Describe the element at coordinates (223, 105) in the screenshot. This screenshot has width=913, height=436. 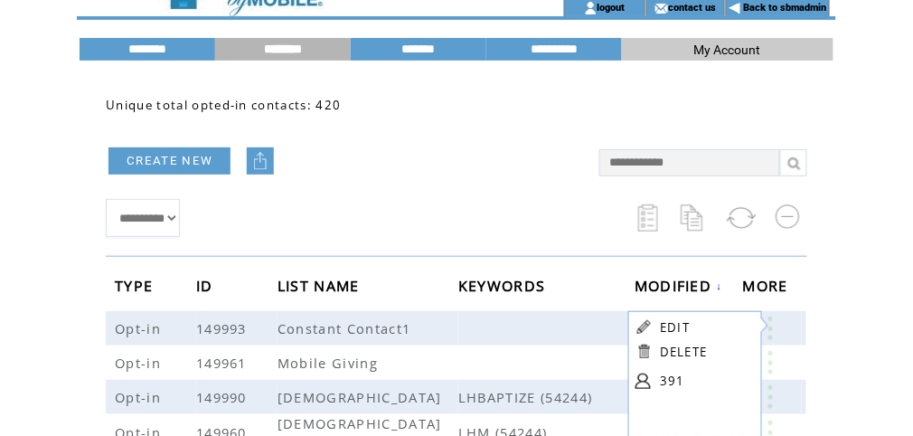
I see `span: Unique total opted-in contacts: 420` at that location.